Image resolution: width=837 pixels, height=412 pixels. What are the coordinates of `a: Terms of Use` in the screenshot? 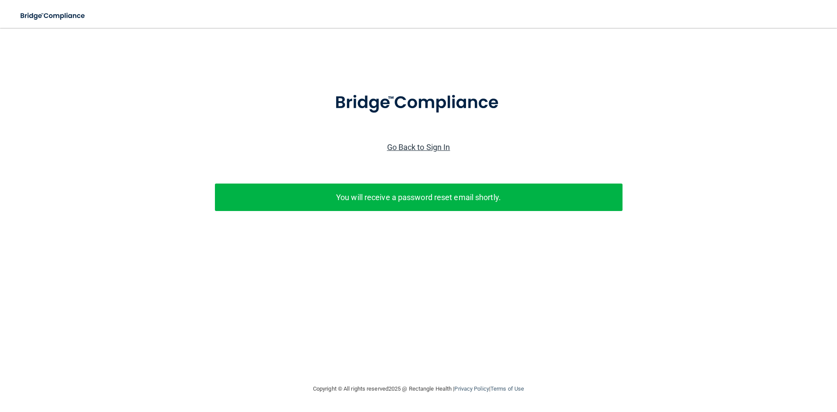 It's located at (507, 389).